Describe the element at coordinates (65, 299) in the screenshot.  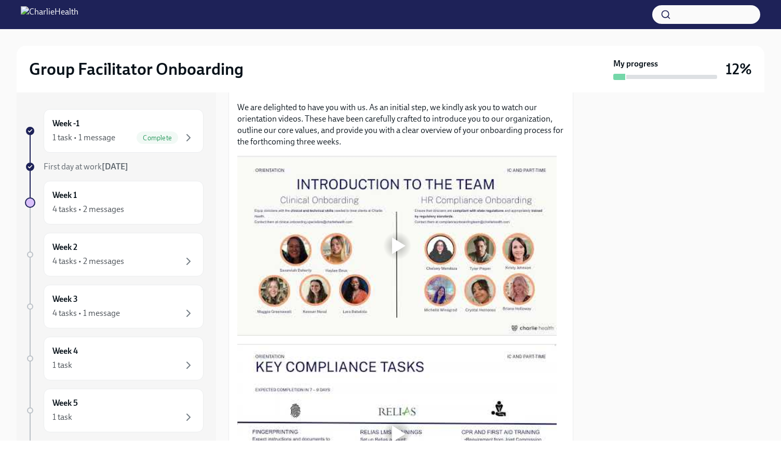
I see `h6: Week 3` at that location.